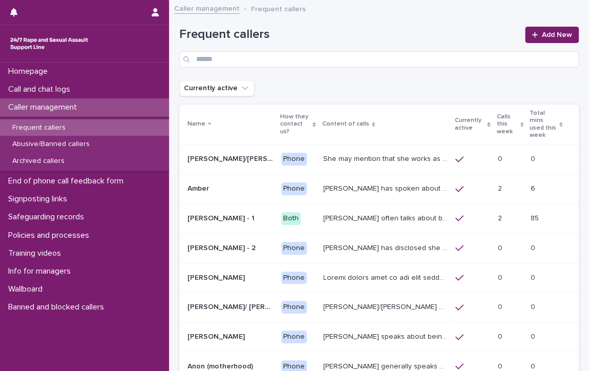  I want to click on h1: Frequent callers, so click(349, 34).